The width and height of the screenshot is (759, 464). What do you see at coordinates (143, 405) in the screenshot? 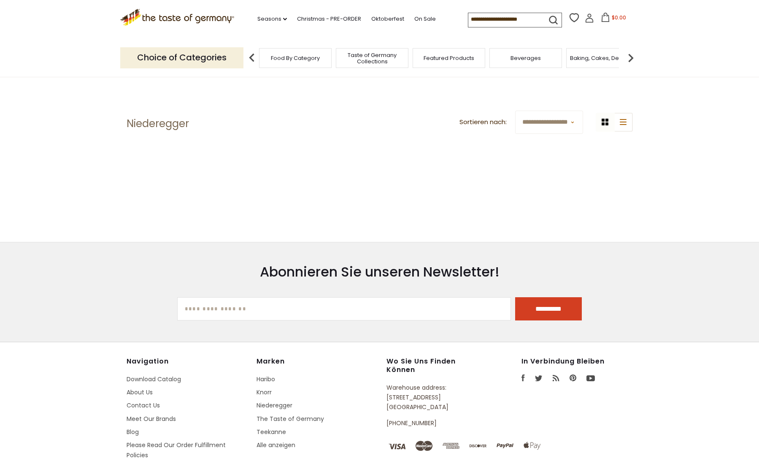
I see `a: Contact Us` at bounding box center [143, 405].